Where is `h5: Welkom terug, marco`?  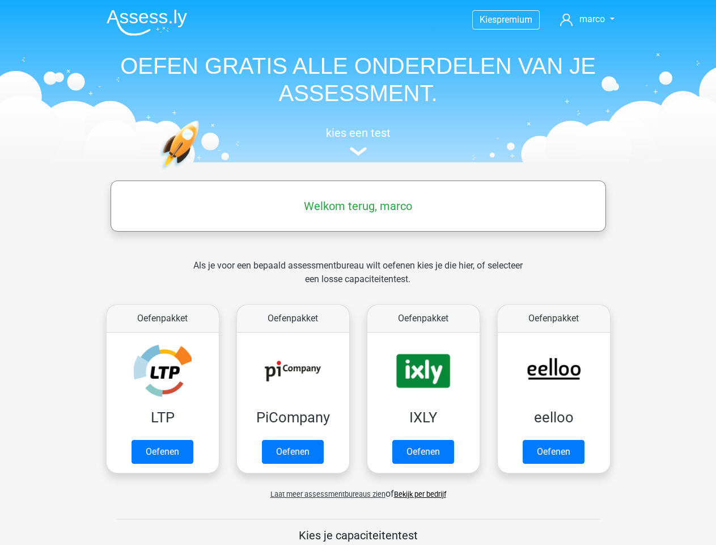
h5: Welkom terug, marco is located at coordinates (358, 206).